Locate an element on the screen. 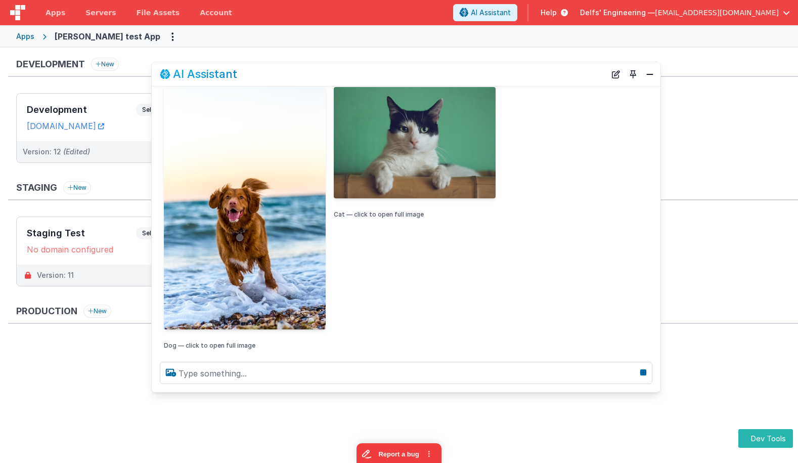 The width and height of the screenshot is (798, 463). div: Cat — click to open full image is located at coordinates (415, 214).